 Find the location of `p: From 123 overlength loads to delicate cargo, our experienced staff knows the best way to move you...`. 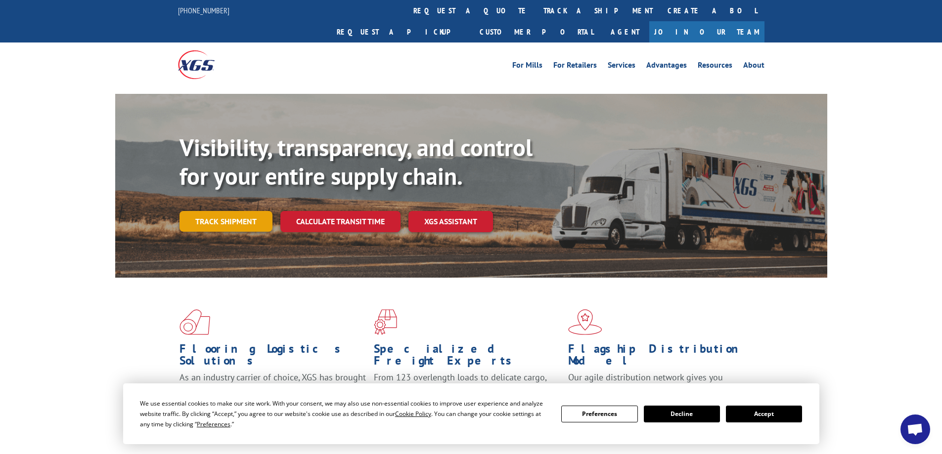

p: From 123 overlength loads to delicate cargo, our experienced staff knows the best way to move you... is located at coordinates (467, 393).